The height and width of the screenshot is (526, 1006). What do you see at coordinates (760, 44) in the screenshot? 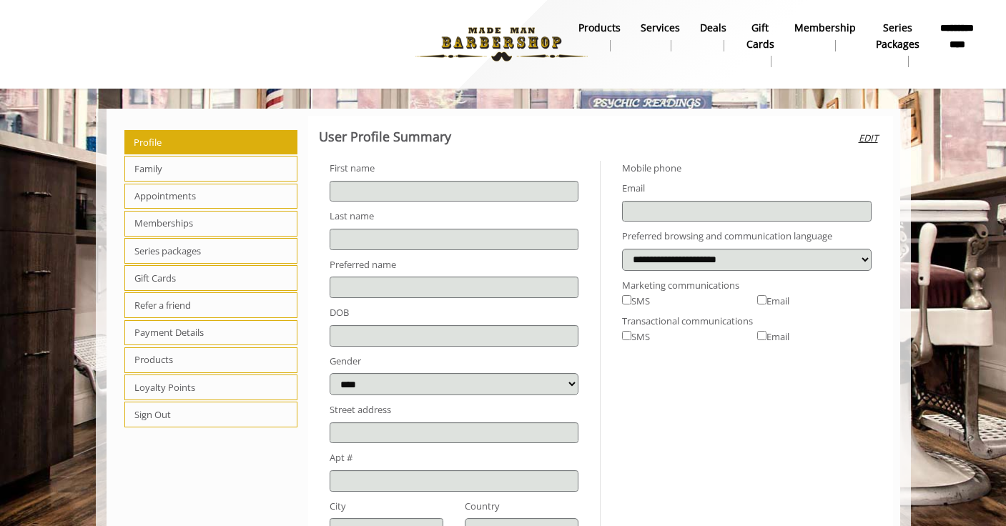
I see `a: Gift cardsgift cards` at bounding box center [760, 44].